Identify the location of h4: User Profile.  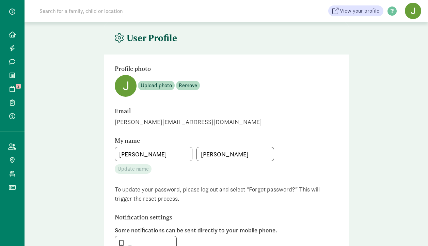
(146, 38).